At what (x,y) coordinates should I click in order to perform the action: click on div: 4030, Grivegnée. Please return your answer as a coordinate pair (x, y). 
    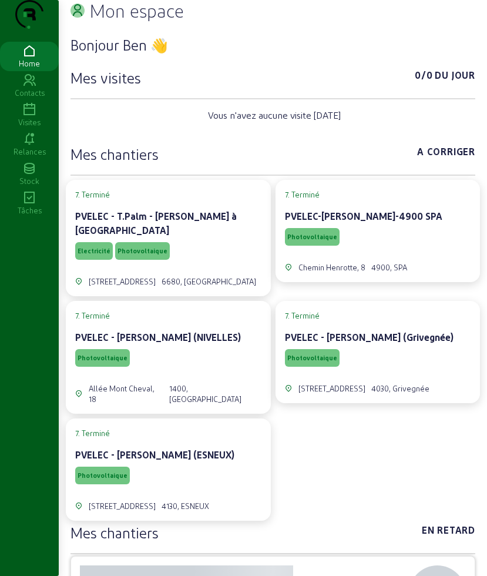
    Looking at the image, I should click on (400, 389).